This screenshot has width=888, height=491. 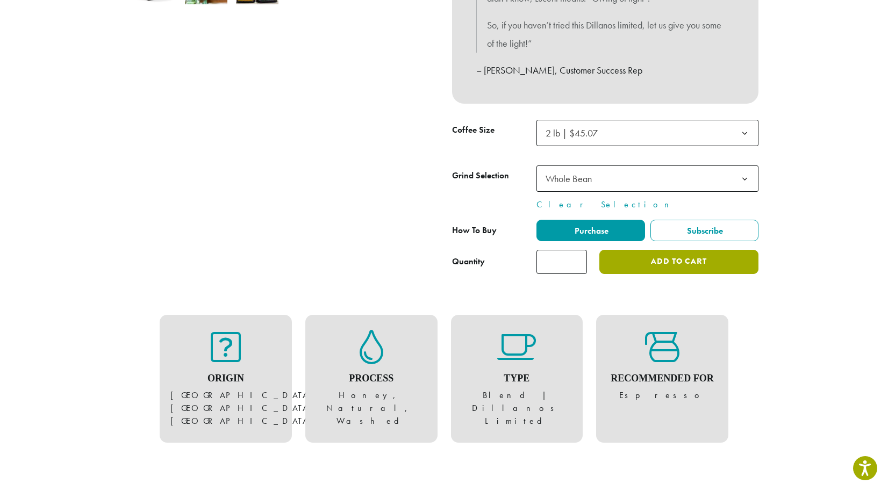 I want to click on label: Grind Selection, so click(x=494, y=176).